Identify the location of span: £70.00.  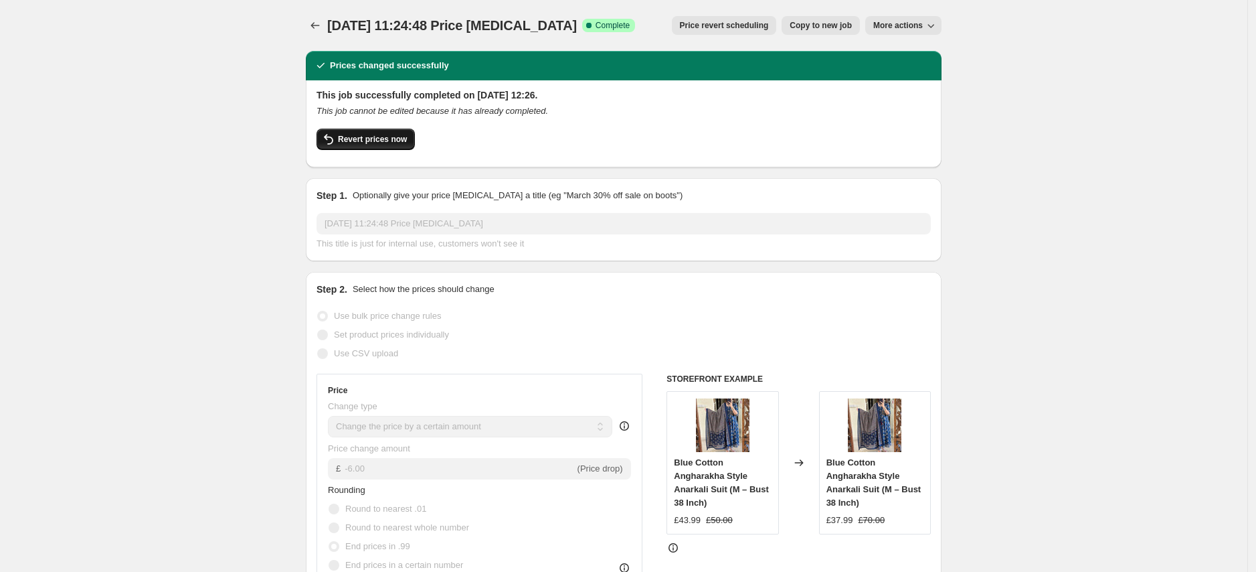
(871, 519).